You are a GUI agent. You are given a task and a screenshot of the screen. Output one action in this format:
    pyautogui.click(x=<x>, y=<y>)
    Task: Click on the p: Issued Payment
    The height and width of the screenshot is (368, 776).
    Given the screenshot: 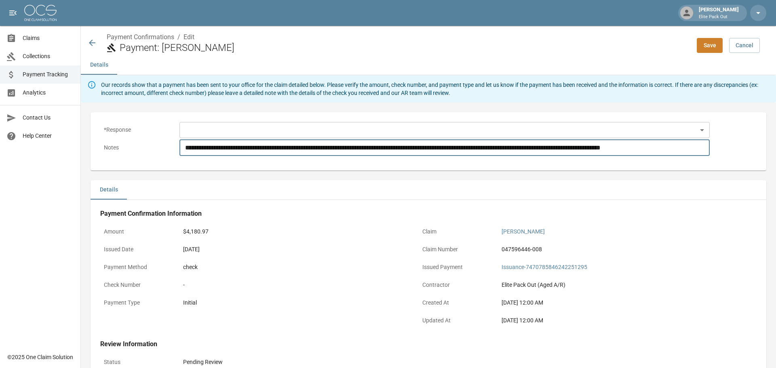 What is the action you would take?
    pyautogui.click(x=455, y=267)
    